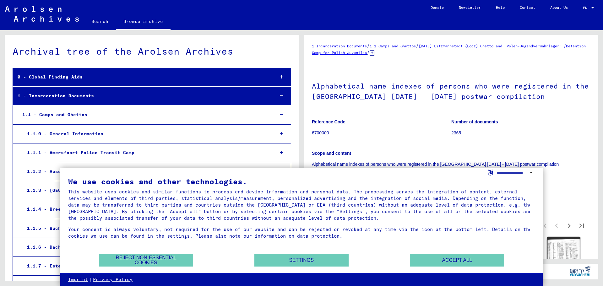  What do you see at coordinates (146, 172) in the screenshot?
I see `div: 1.1.2 - Auschwitz Concentration and Extermination Camp` at bounding box center [146, 172].